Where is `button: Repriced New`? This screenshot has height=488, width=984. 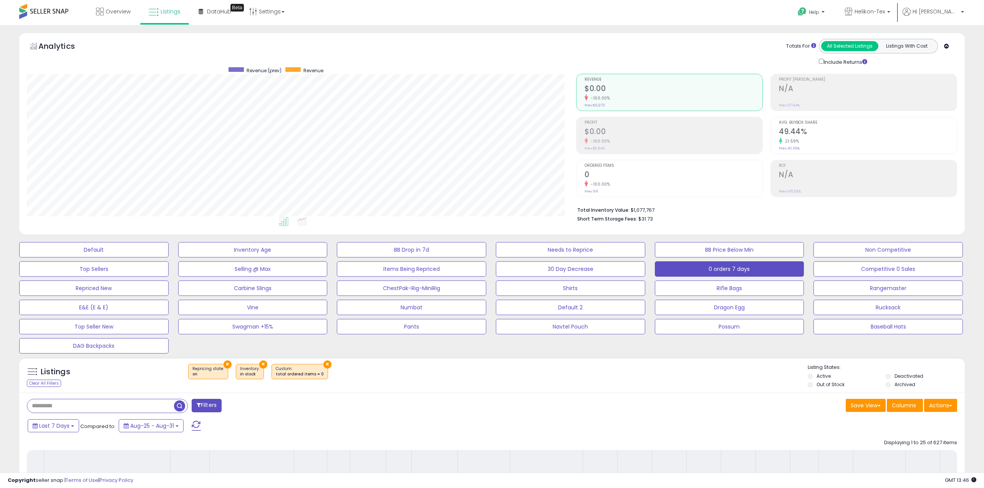 button: Repriced New is located at coordinates (94, 288).